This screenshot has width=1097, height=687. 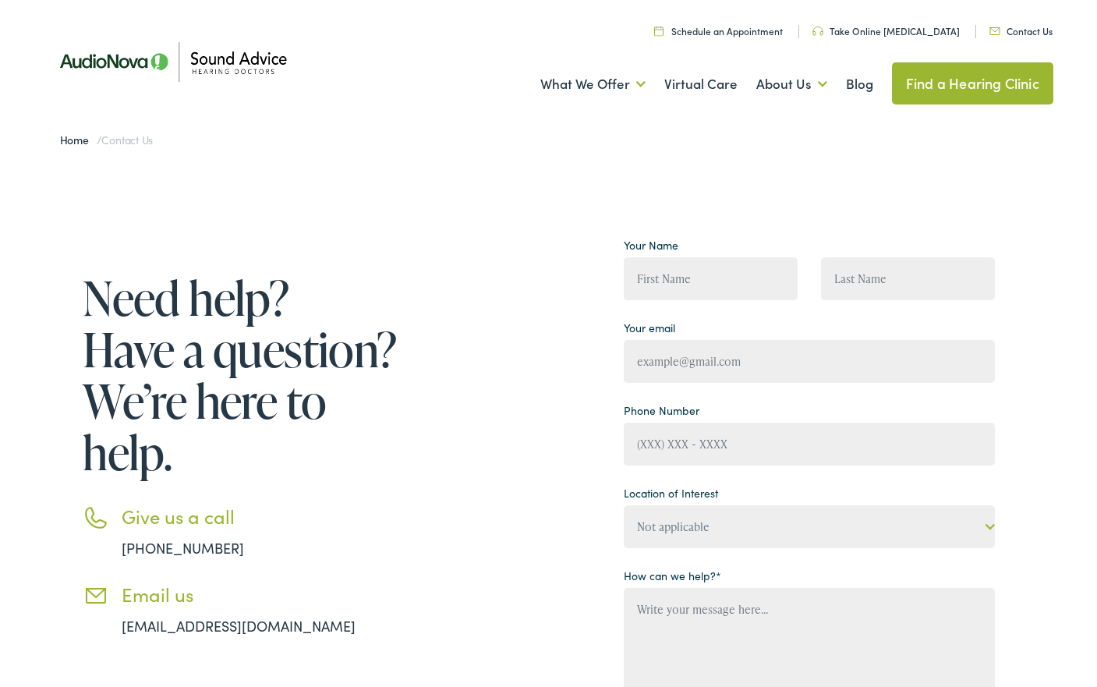 I want to click on a: Virtual Care, so click(x=701, y=84).